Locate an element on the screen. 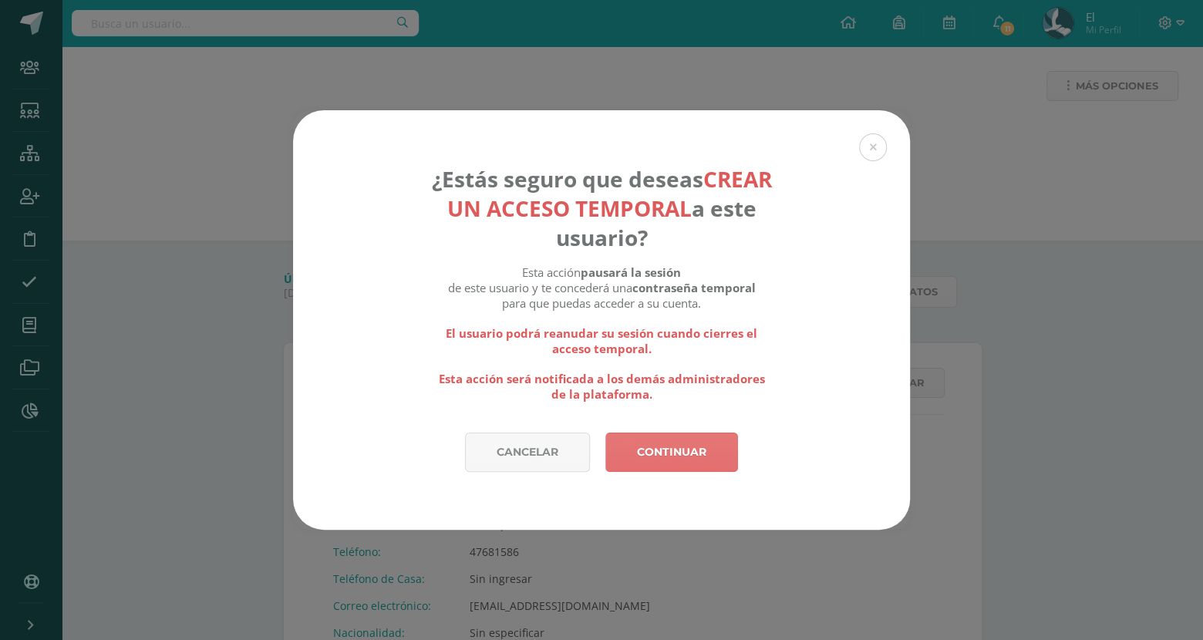 The width and height of the screenshot is (1203, 640). a: Cancelar is located at coordinates (528, 452).